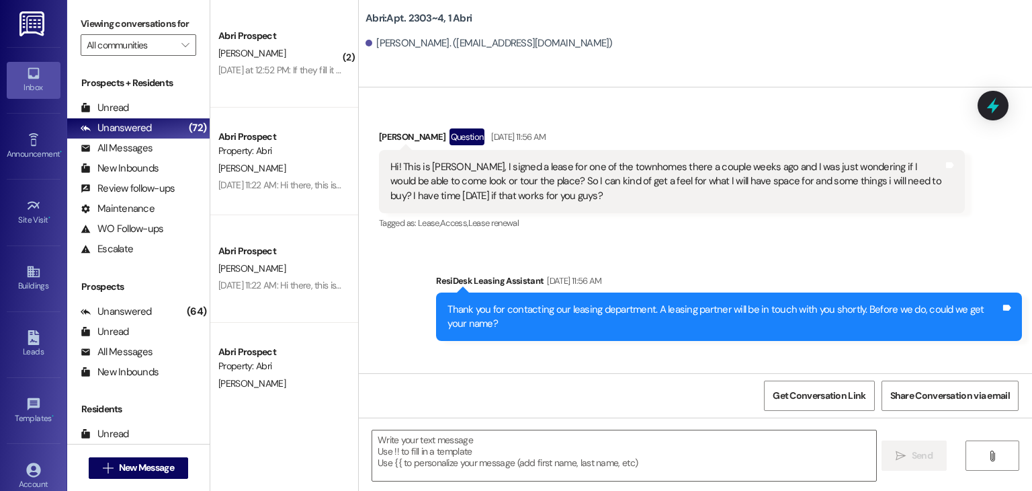 Image resolution: width=1032 pixels, height=491 pixels. What do you see at coordinates (429, 222) in the screenshot?
I see `span: Lease ,` at bounding box center [429, 222].